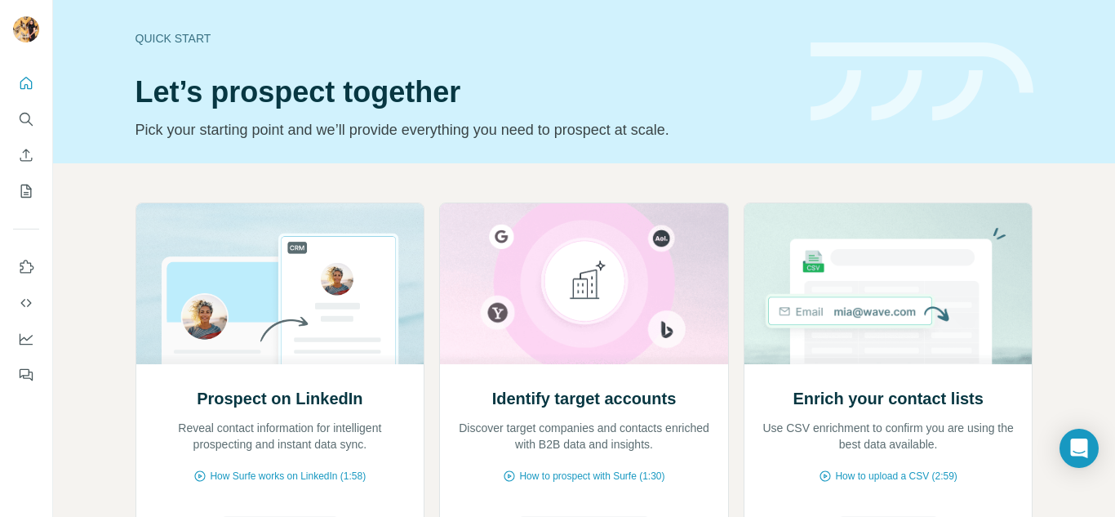  Describe the element at coordinates (26, 267) in the screenshot. I see `button: Use Surfe on LinkedIn` at that location.